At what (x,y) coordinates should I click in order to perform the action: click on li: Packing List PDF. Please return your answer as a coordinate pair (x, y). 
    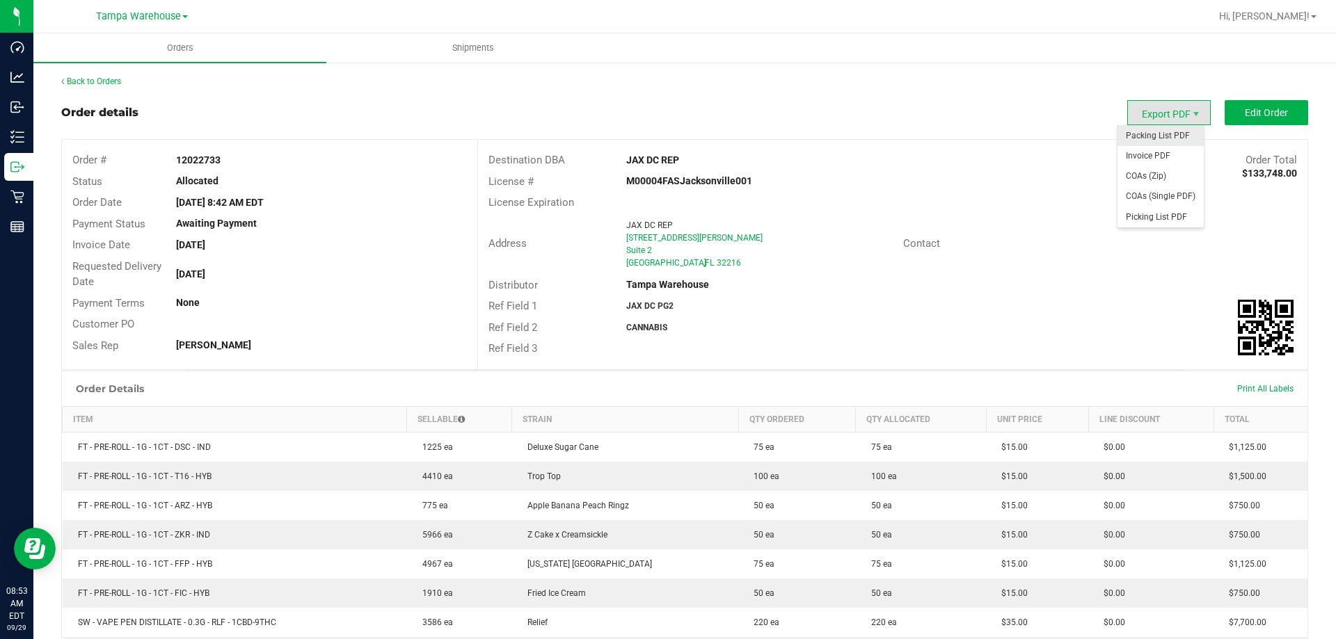
    Looking at the image, I should click on (1161, 136).